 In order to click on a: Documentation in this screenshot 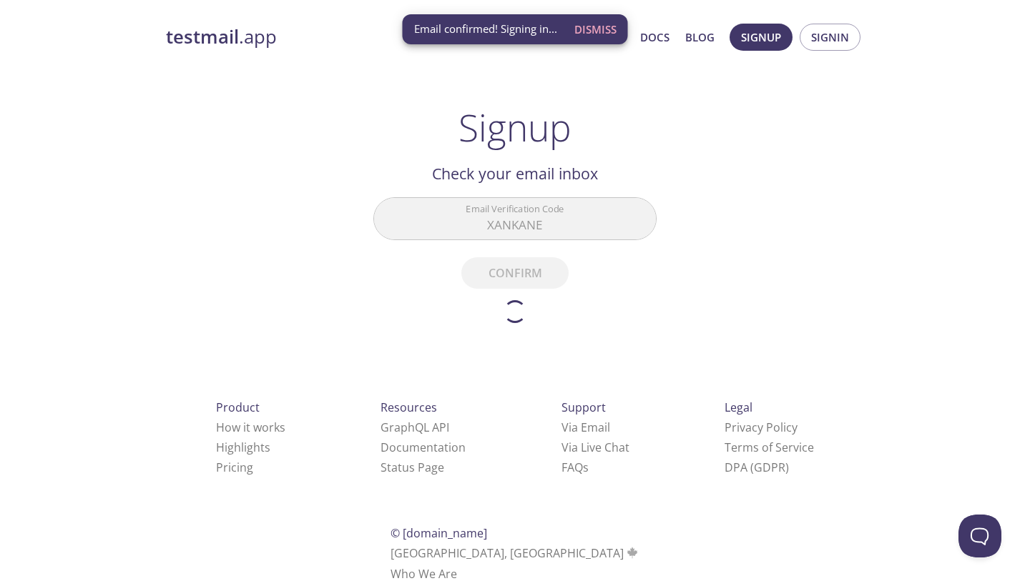, I will do `click(423, 448)`.